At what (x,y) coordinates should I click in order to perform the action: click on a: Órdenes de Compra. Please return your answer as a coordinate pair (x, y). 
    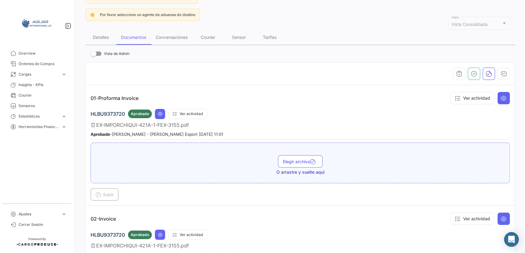
    Looking at the image, I should click on (37, 64).